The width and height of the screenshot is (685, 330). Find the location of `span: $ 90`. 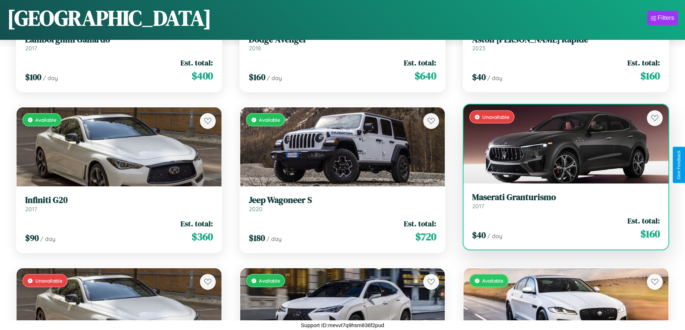

span: $ 90 is located at coordinates (32, 238).